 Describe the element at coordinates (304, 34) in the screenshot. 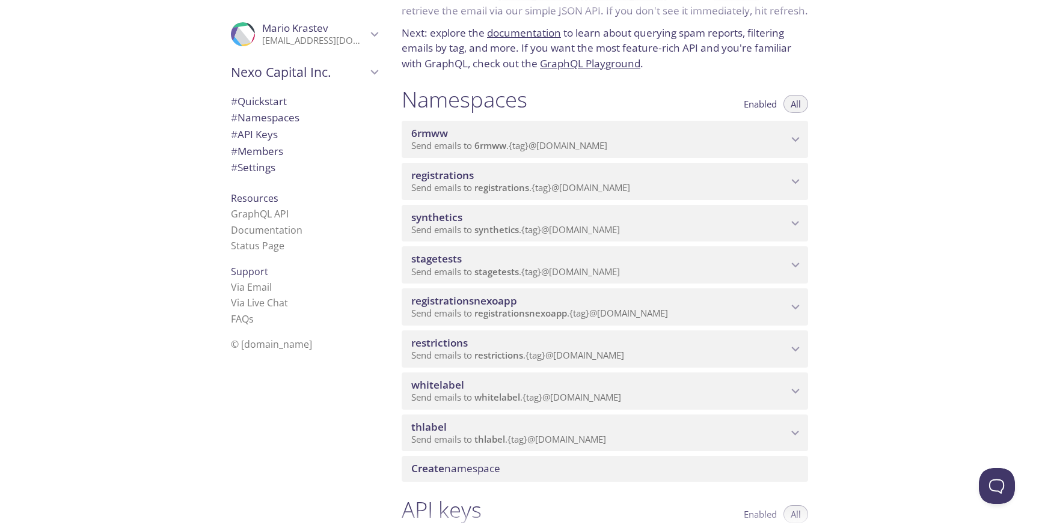

I see `div: Mario Krastev` at that location.